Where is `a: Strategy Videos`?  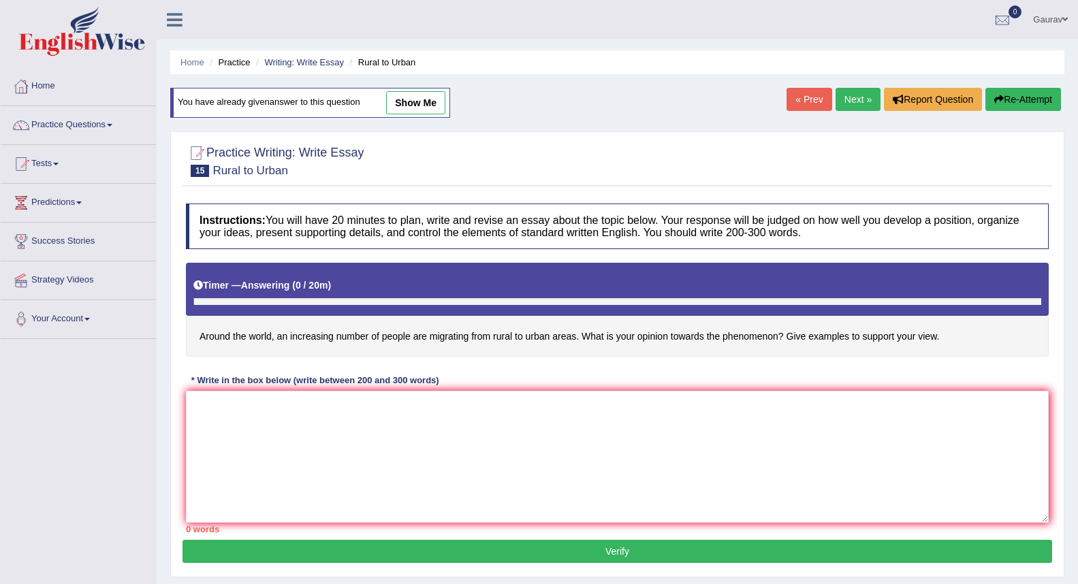
a: Strategy Videos is located at coordinates (78, 278).